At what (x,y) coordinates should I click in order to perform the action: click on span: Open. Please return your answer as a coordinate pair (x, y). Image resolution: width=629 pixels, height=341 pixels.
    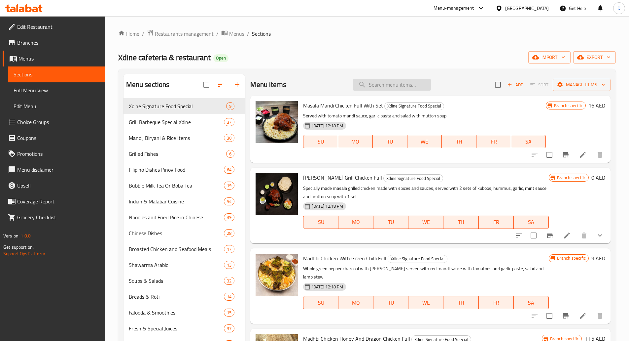
    Looking at the image, I should click on (221, 58).